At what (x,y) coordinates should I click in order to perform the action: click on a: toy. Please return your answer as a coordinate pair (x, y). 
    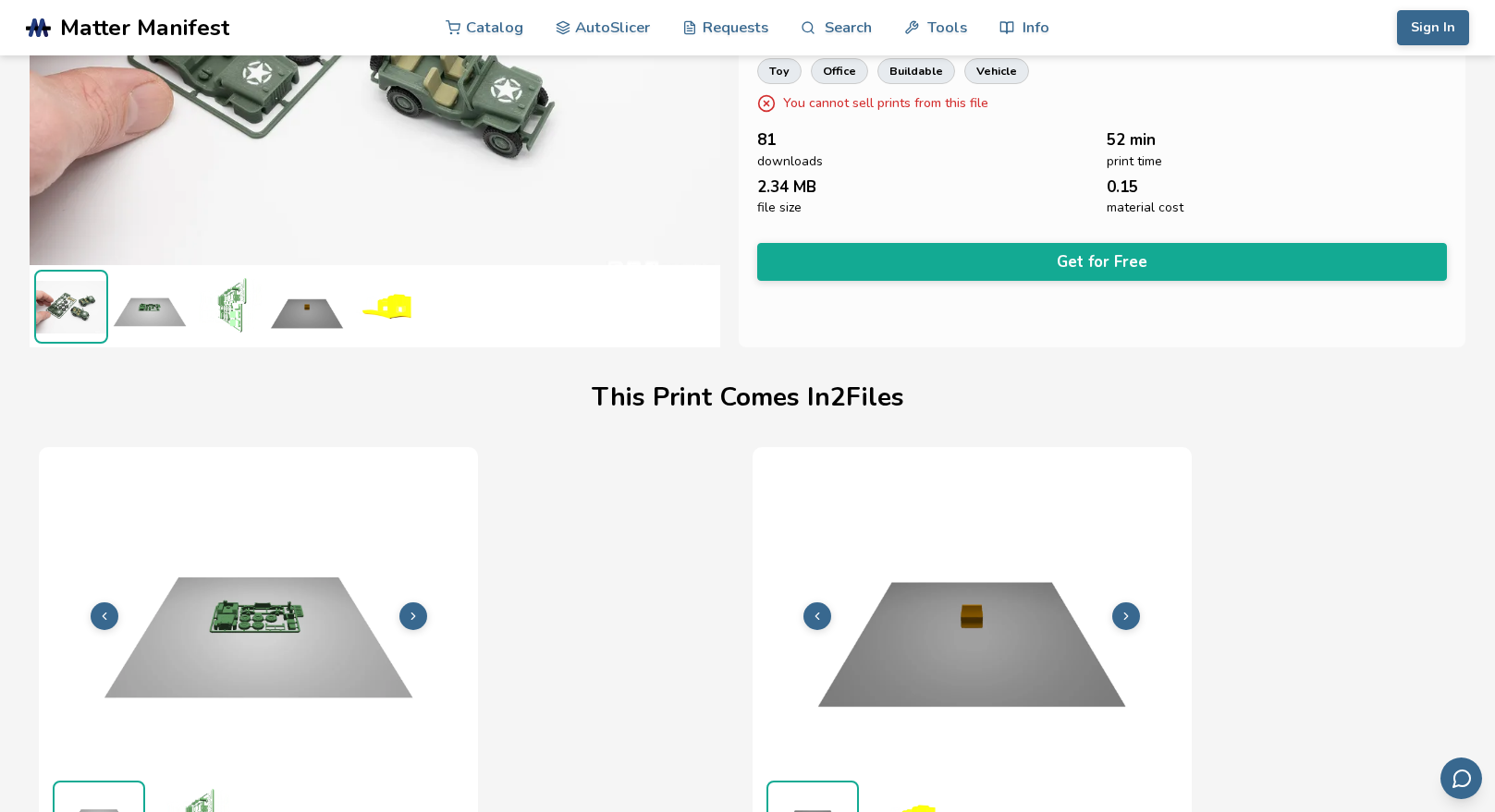
    Looking at the image, I should click on (779, 71).